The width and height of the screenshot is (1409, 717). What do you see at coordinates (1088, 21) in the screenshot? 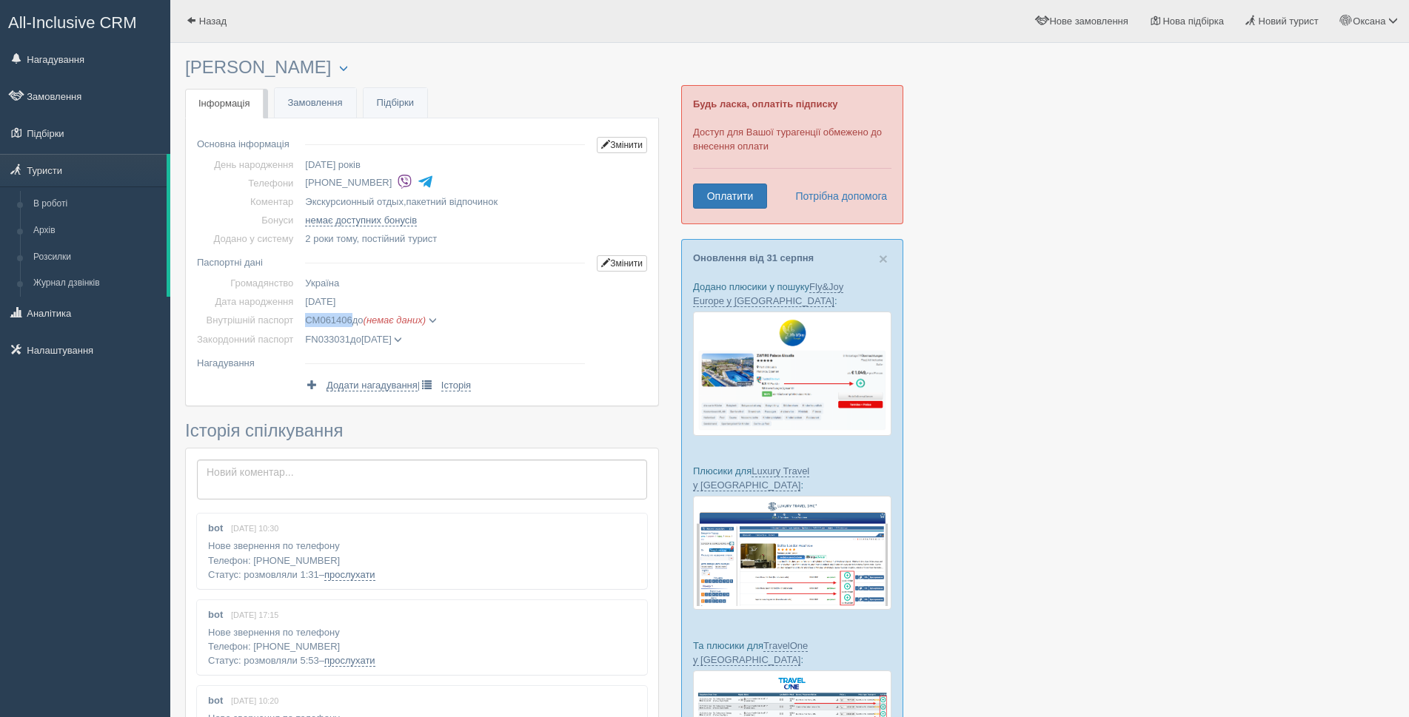
I see `span: Нове замовлення` at bounding box center [1088, 21].